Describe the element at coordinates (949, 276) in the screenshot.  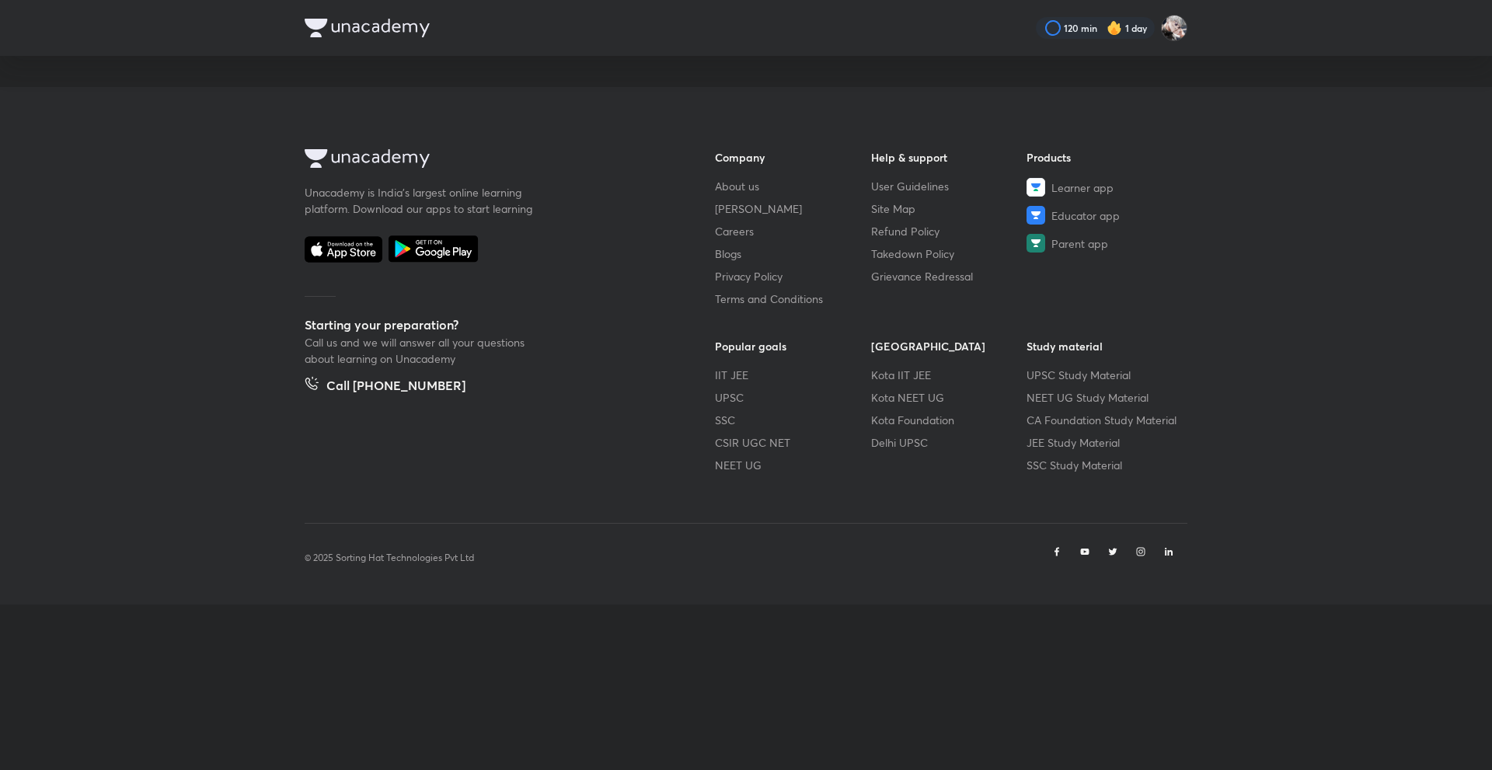
I see `a: Grievance Redressal` at that location.